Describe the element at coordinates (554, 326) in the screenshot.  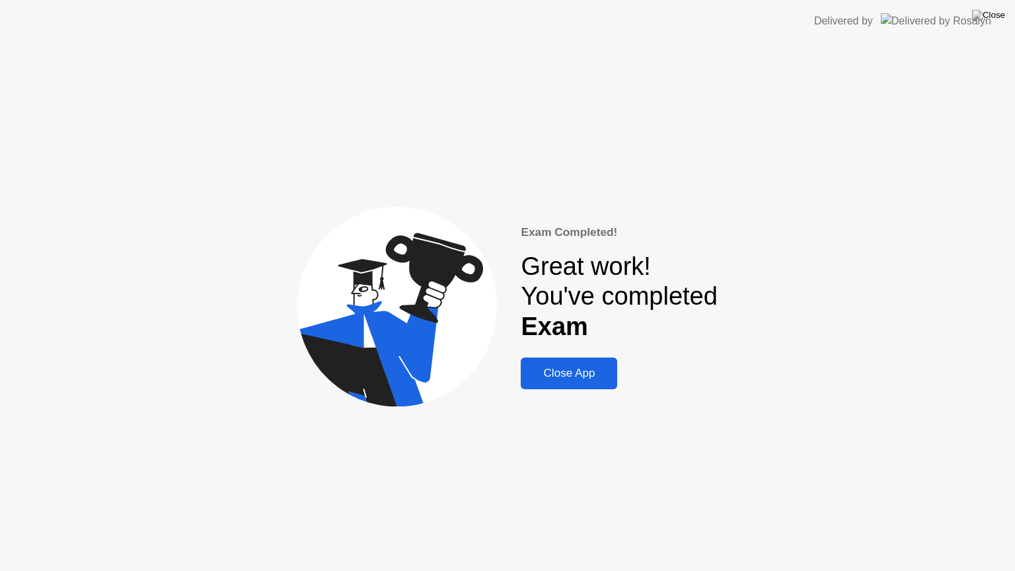
I see `b: Exam` at that location.